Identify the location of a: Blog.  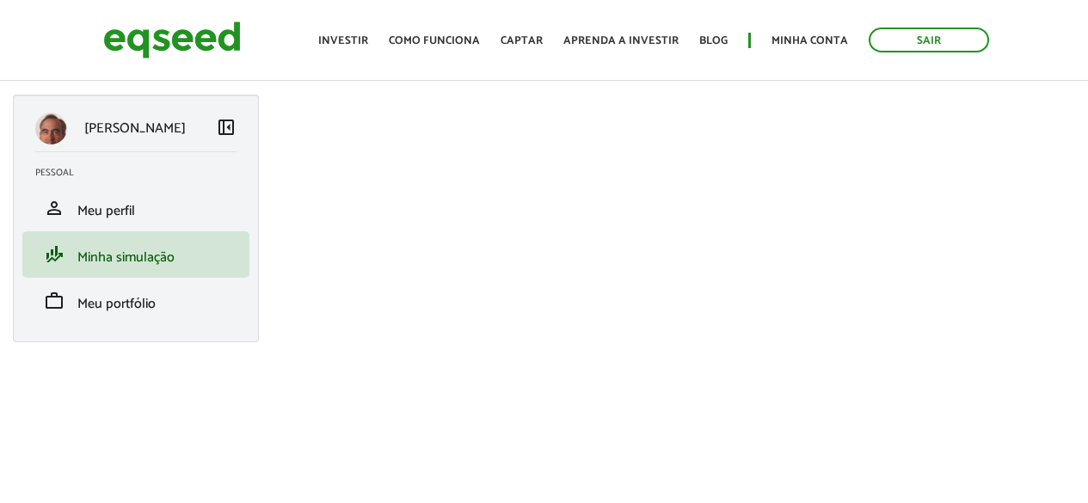
(713, 40).